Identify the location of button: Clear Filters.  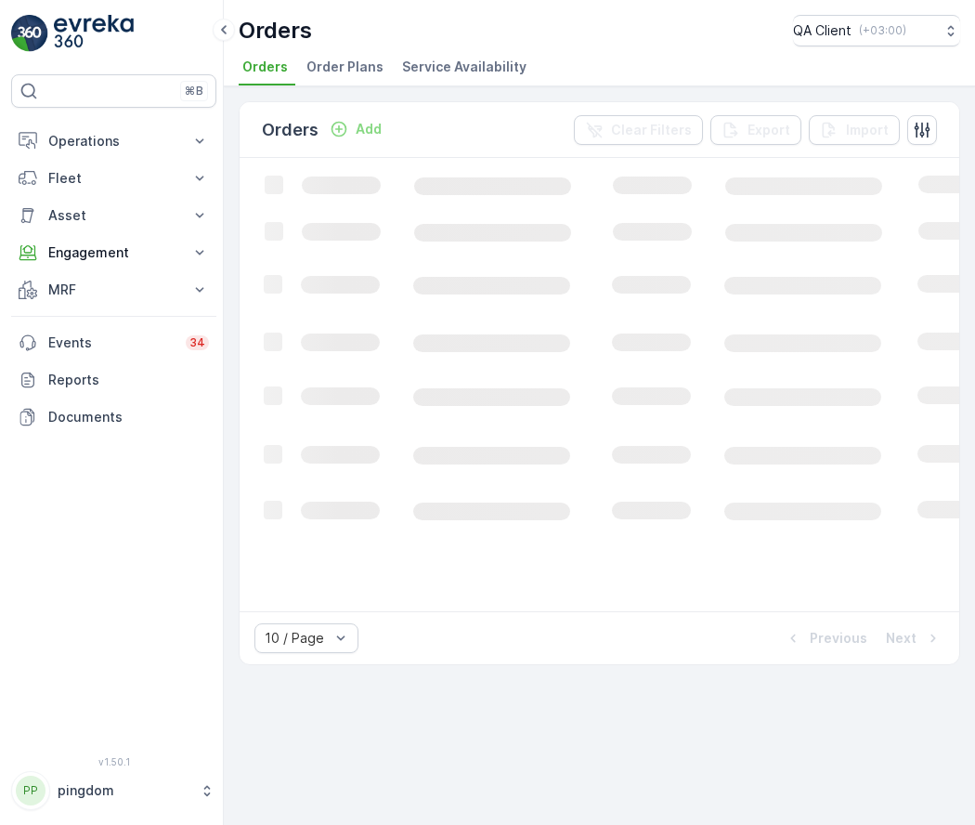
(638, 130).